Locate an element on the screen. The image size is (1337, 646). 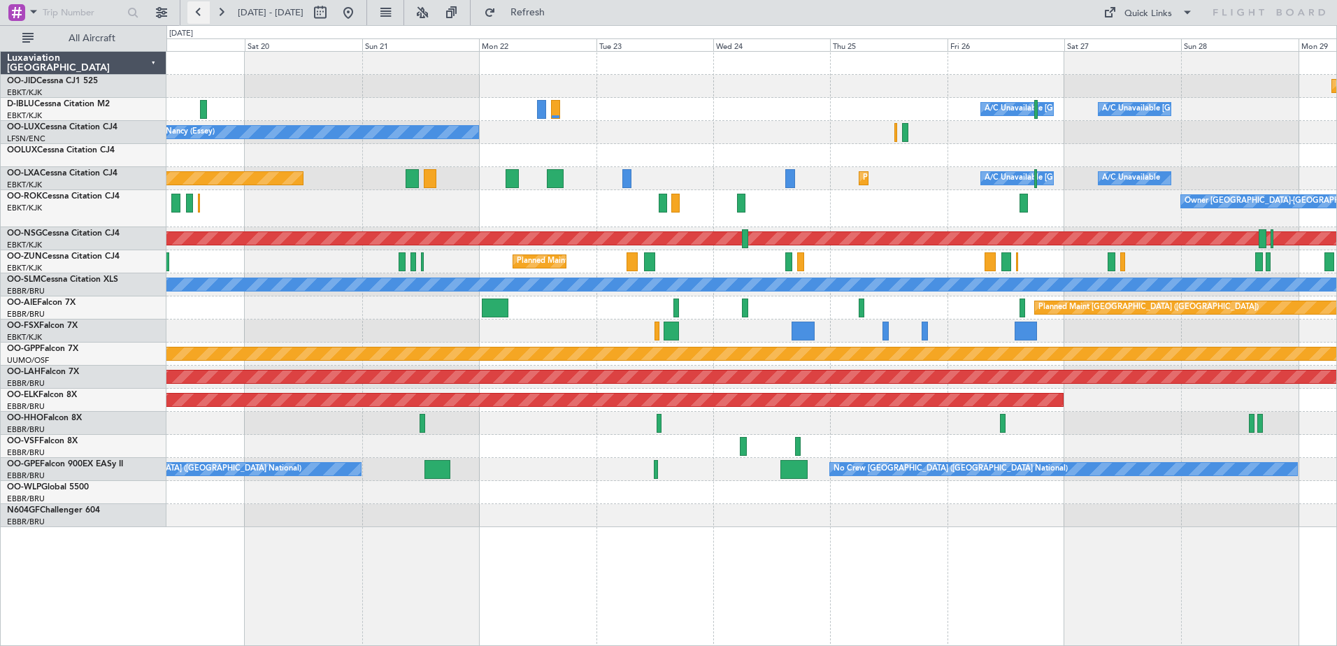
span: OO-LAH is located at coordinates (24, 372).